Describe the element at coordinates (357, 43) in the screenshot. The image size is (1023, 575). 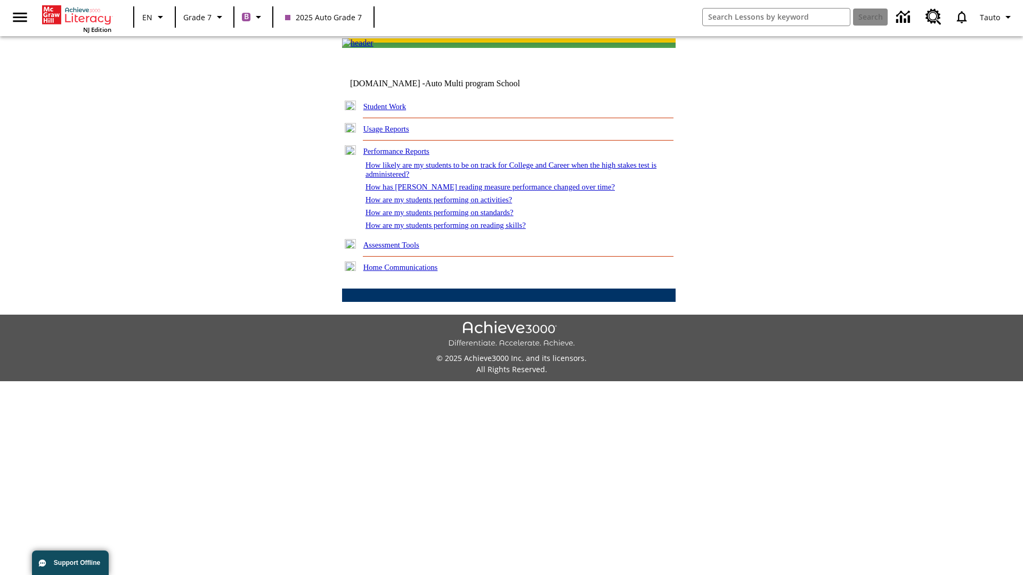
I see `img: header` at that location.